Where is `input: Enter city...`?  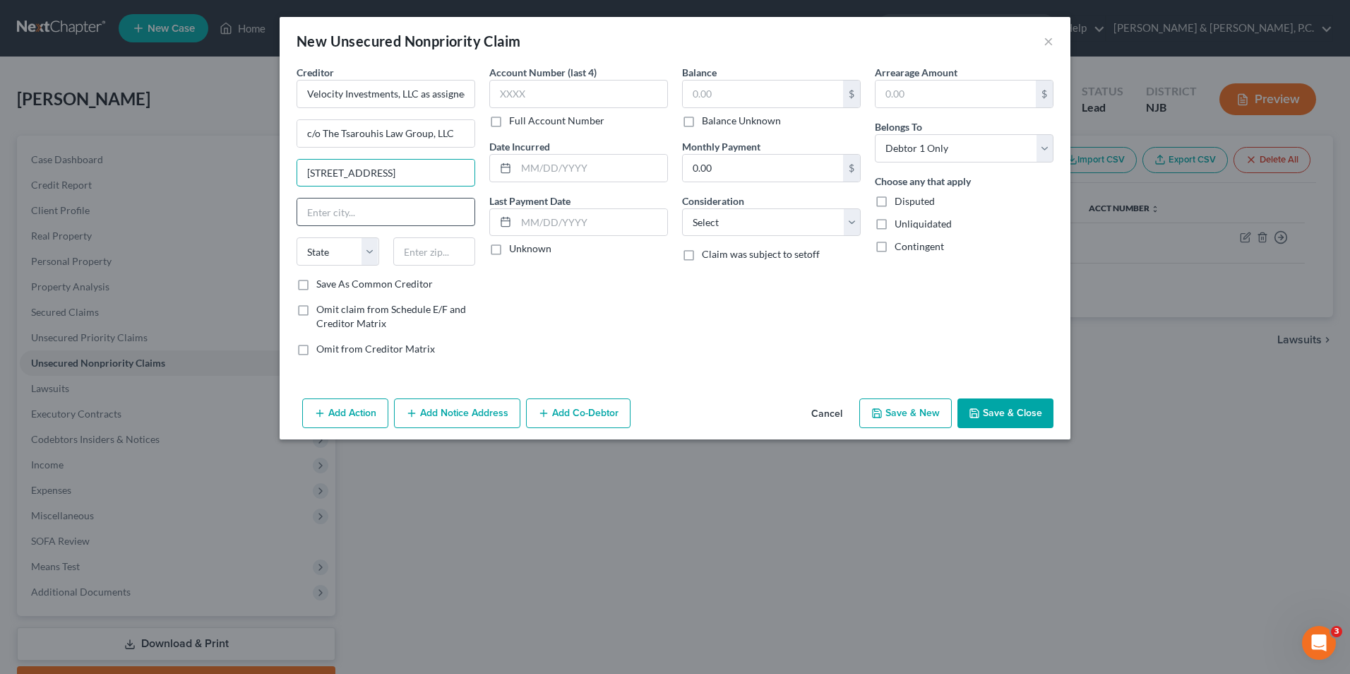
input: Enter city... is located at coordinates (386, 212).